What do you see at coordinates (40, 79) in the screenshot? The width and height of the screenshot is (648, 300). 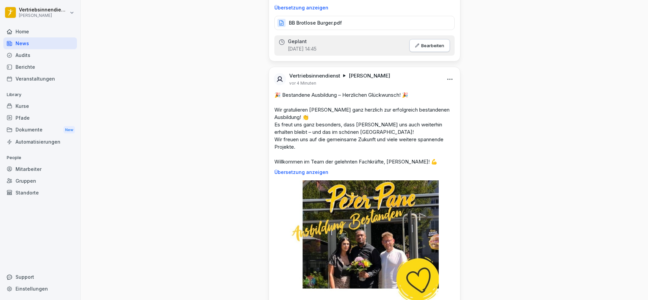 I see `div: Veranstaltungen` at bounding box center [40, 79].